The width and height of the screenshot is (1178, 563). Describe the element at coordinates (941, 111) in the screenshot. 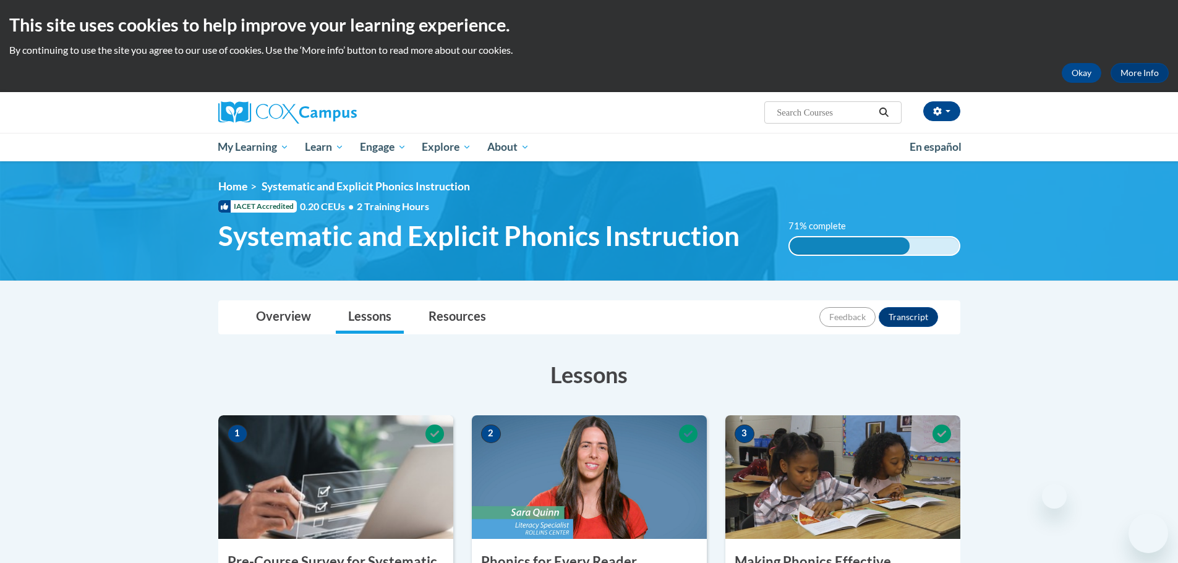

I see `button: Account Settings` at that location.